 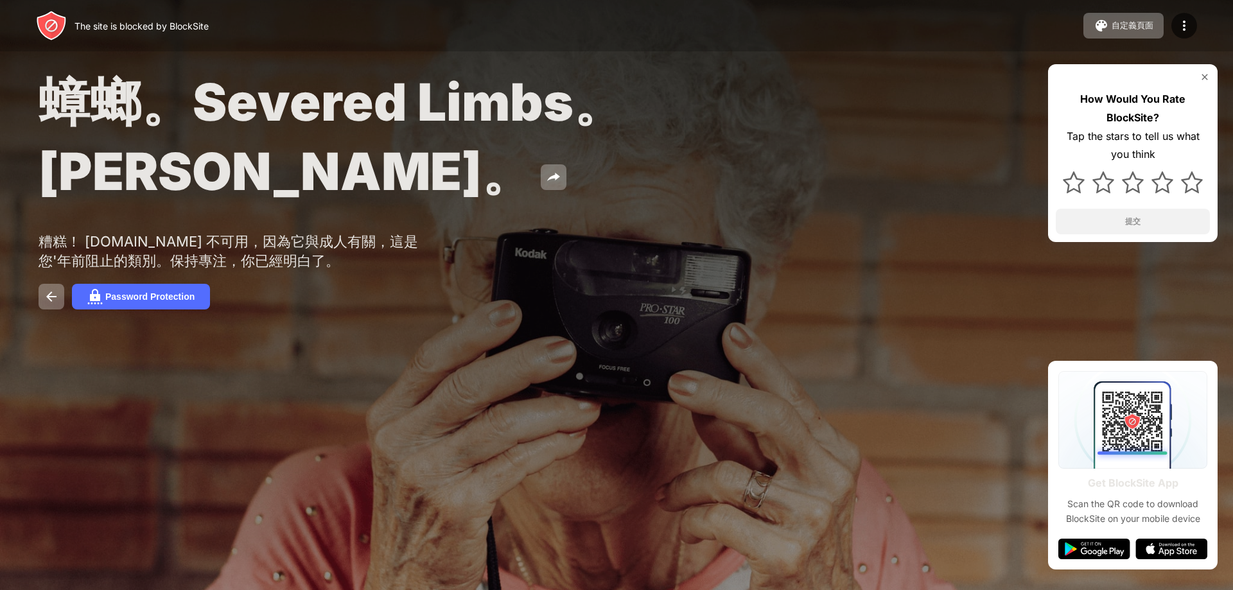 I want to click on img: share.svg, so click(x=553, y=177).